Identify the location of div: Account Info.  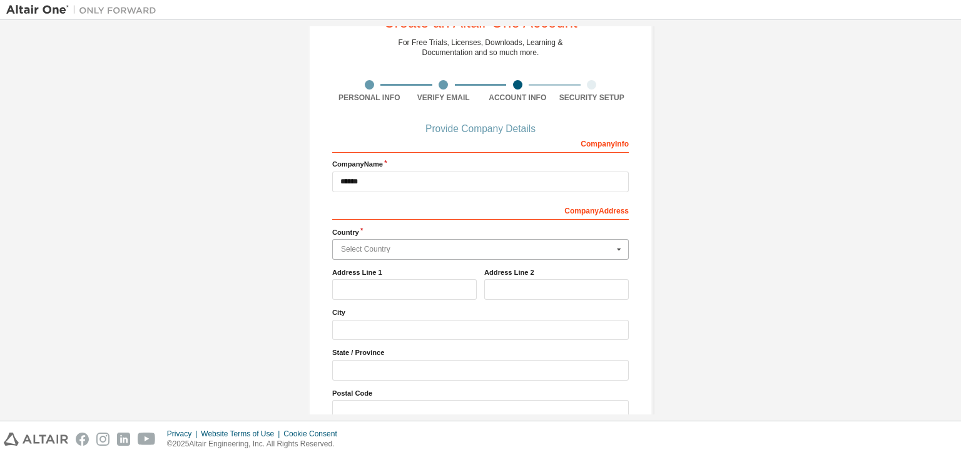
(517, 98).